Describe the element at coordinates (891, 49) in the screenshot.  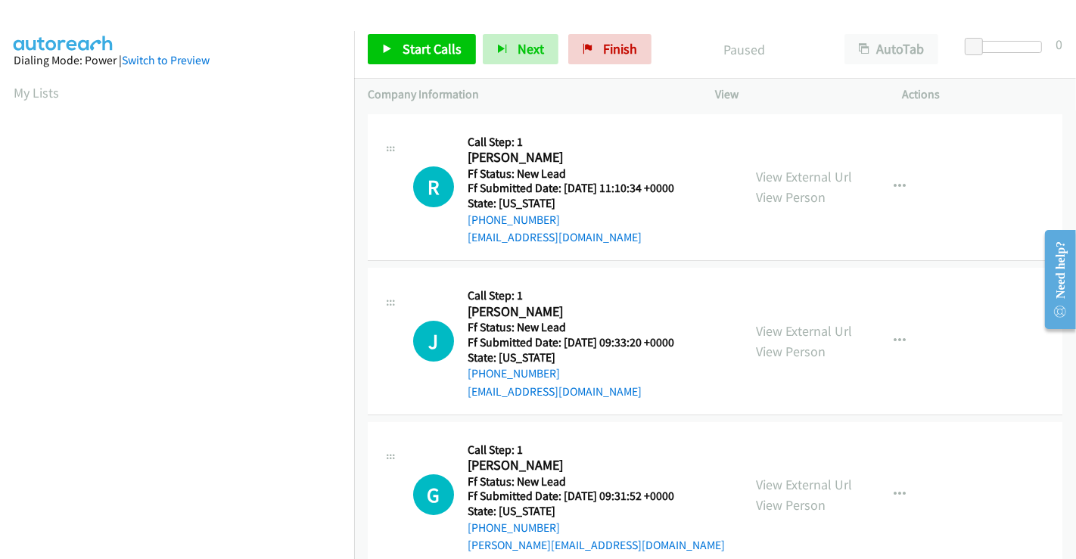
I see `button: AutoTab` at that location.